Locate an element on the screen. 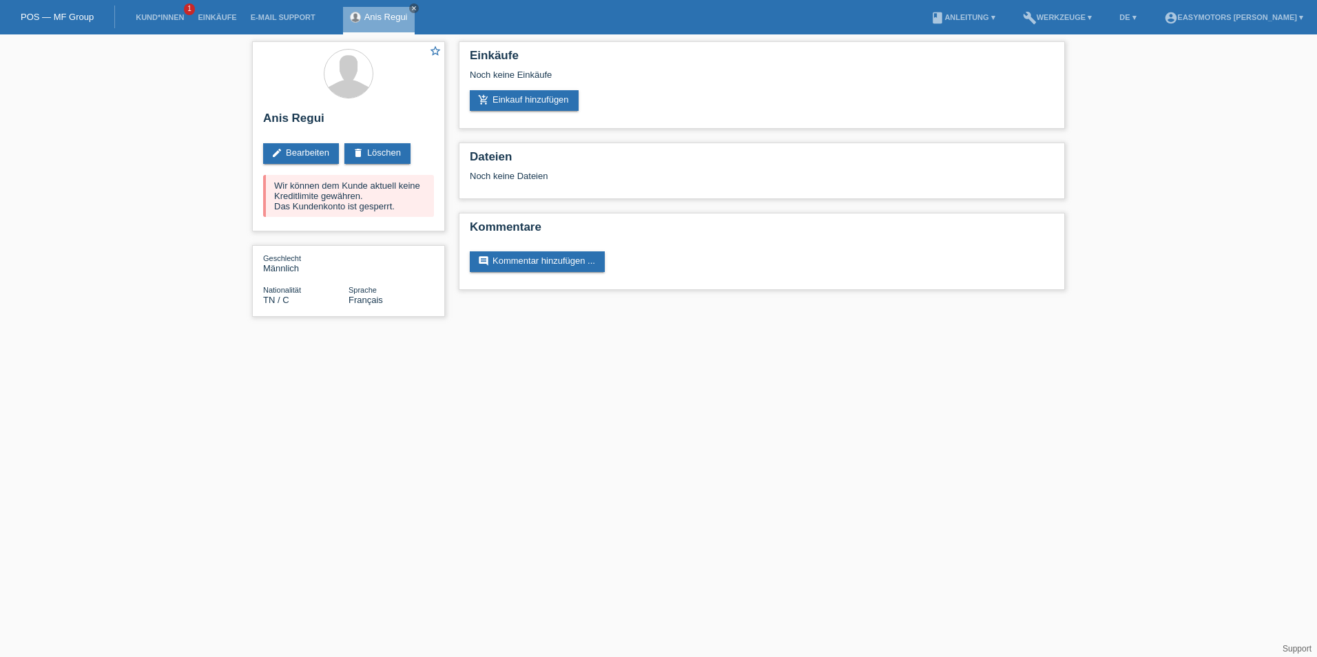 This screenshot has height=657, width=1317. a: editBearbeiten is located at coordinates (301, 154).